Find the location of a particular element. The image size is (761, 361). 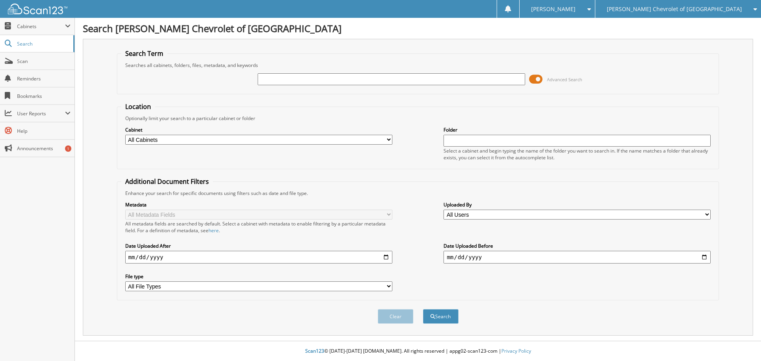

img: scan123-logo-white.svg is located at coordinates (38, 9).